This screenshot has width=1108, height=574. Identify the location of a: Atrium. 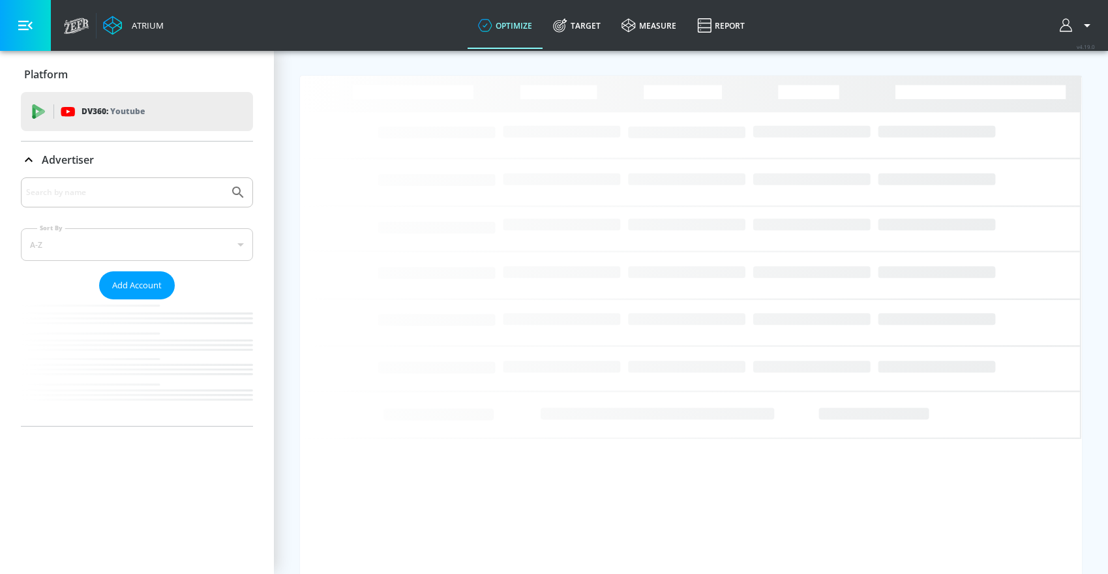
(133, 25).